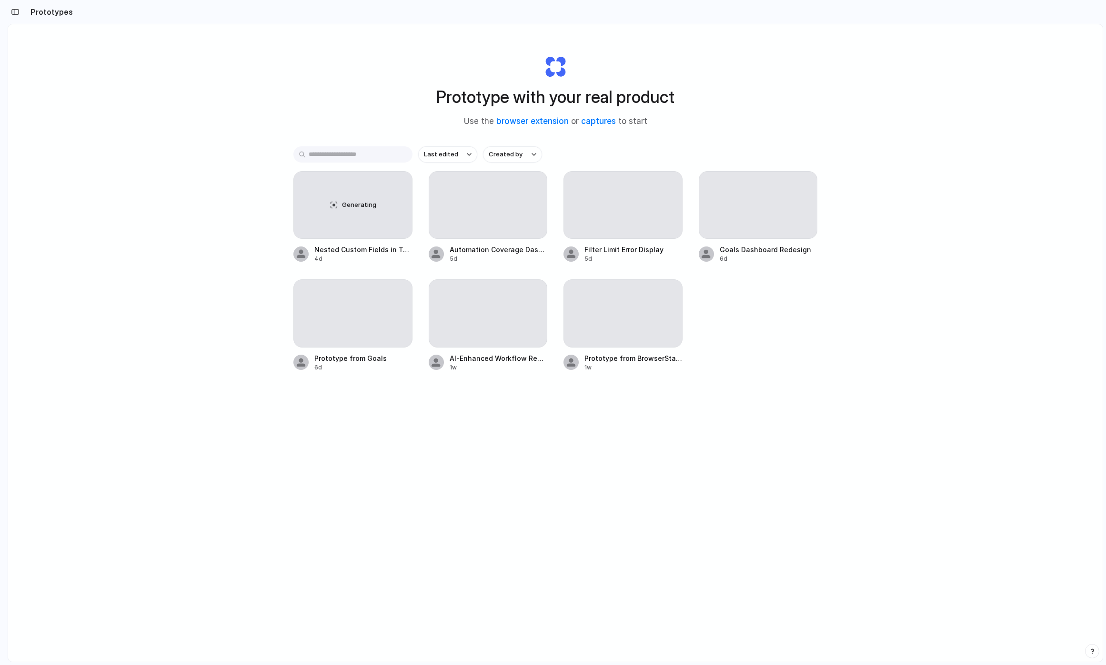 The height and width of the screenshot is (665, 1106). Describe the element at coordinates (759, 217) in the screenshot. I see `a: Goals Dashboard Redesign6d` at that location.